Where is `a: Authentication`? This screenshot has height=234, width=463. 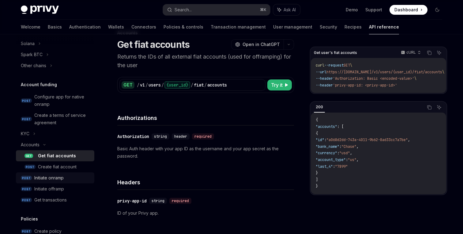
a: Authentication is located at coordinates (85, 27).